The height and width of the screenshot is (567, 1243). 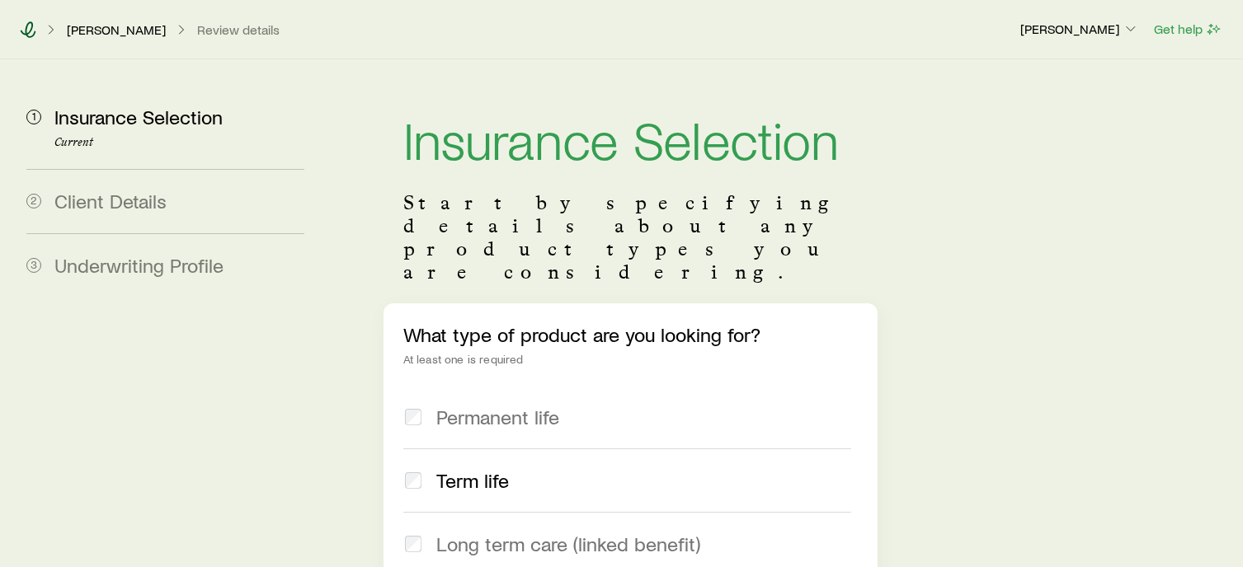 What do you see at coordinates (1187, 29) in the screenshot?
I see `button: Get help` at bounding box center [1187, 29].